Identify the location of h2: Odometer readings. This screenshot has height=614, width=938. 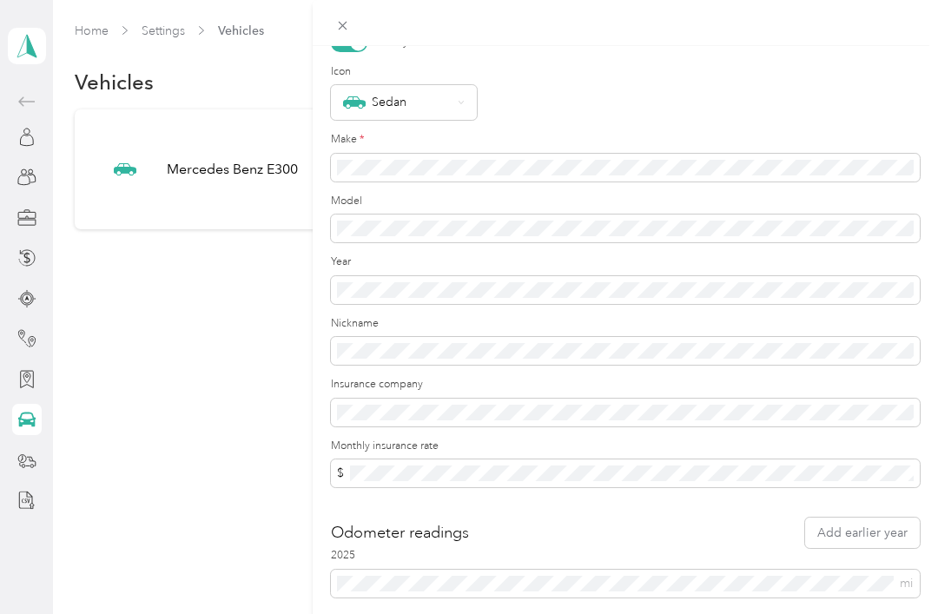
(400, 533).